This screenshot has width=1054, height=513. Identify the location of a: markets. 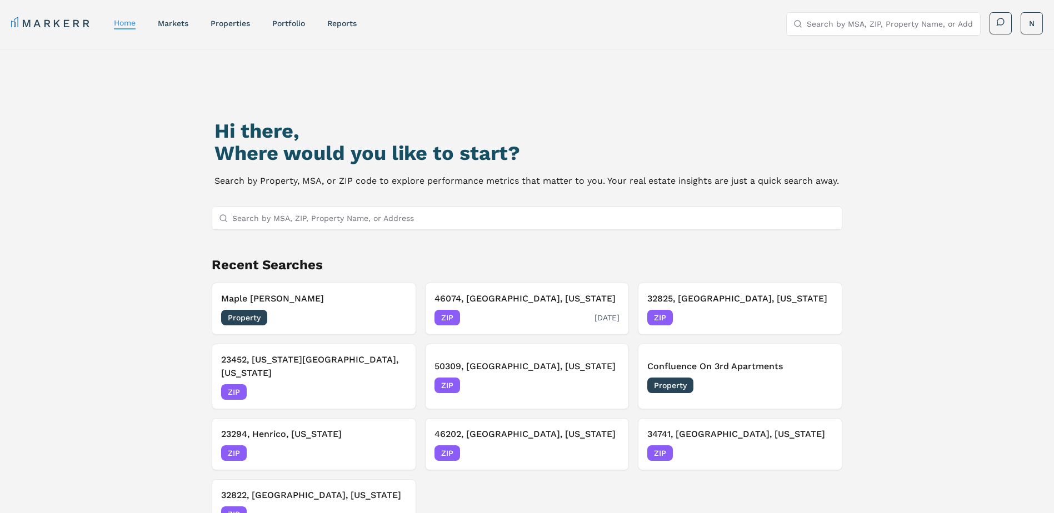
(173, 23).